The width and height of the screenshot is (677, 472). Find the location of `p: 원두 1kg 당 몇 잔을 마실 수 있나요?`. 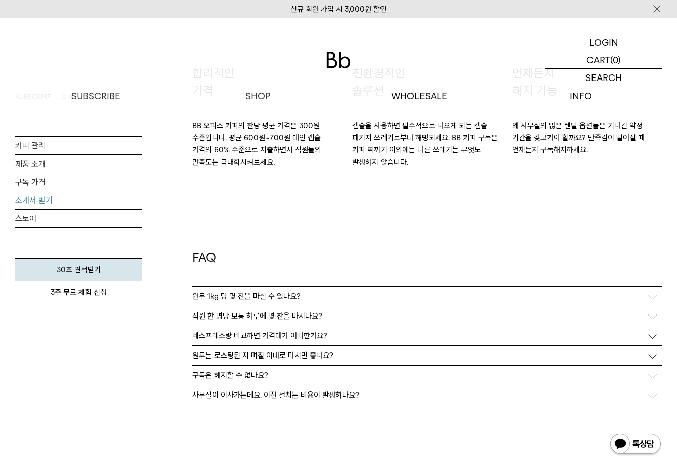

p: 원두 1kg 당 몇 잔을 마실 수 있나요? is located at coordinates (246, 296).